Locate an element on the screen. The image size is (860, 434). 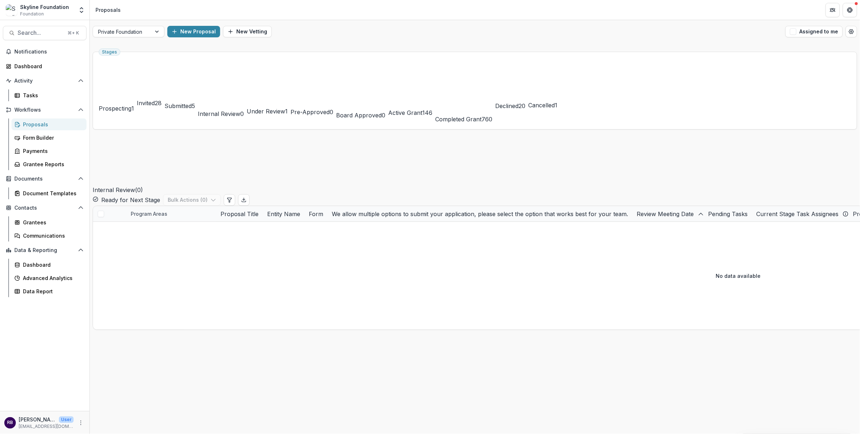
a: Grantee Reports is located at coordinates (49, 164).